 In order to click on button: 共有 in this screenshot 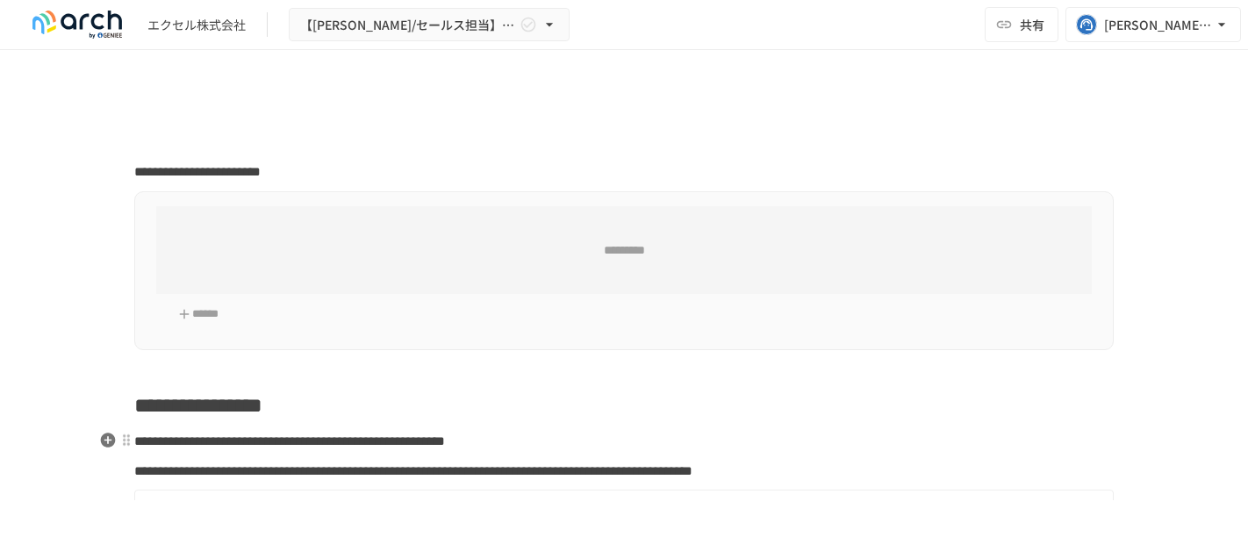, I will do `click(1022, 25)`.